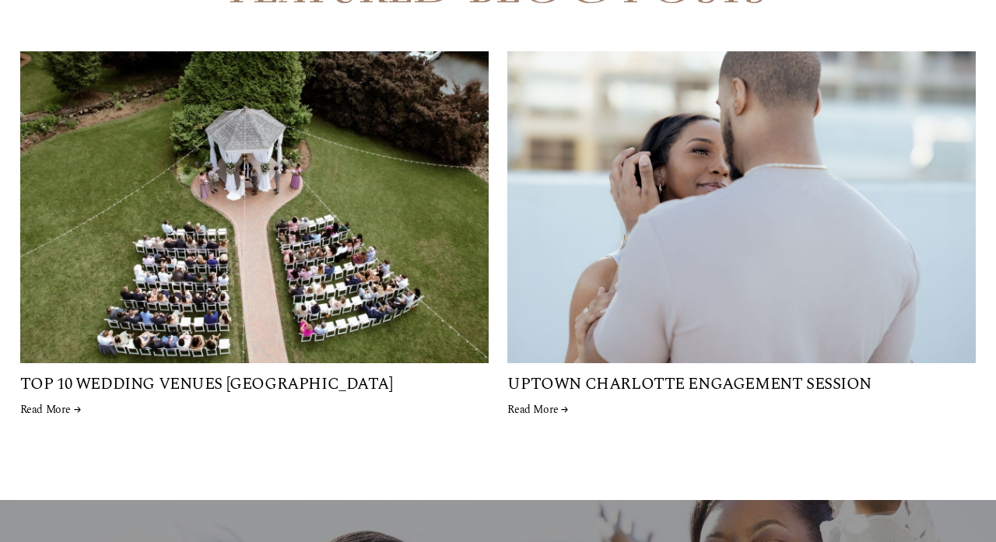 The height and width of the screenshot is (542, 996). I want to click on img: UPTOWN CHARLOTTE ENGAGEMENT SESSION, so click(742, 207).